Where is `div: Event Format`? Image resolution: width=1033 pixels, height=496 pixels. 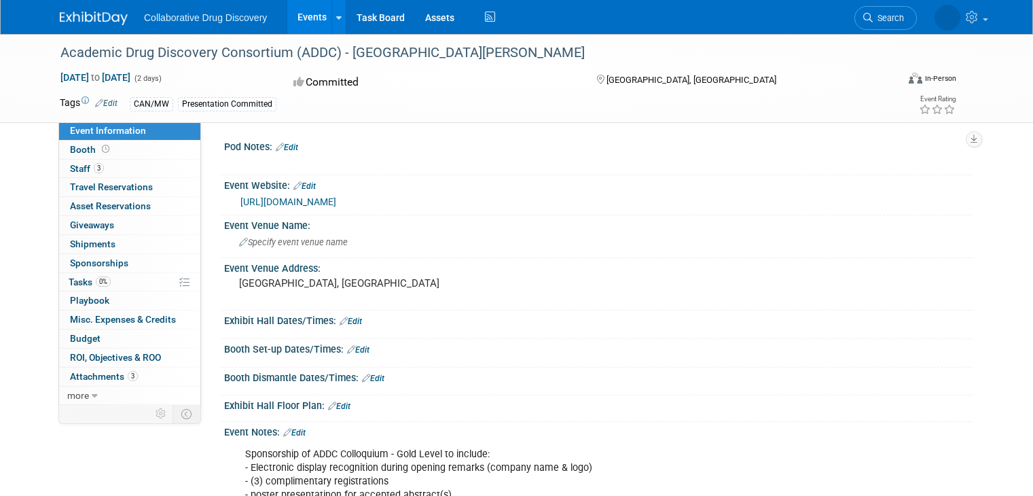
div: Event Format is located at coordinates (889, 81).